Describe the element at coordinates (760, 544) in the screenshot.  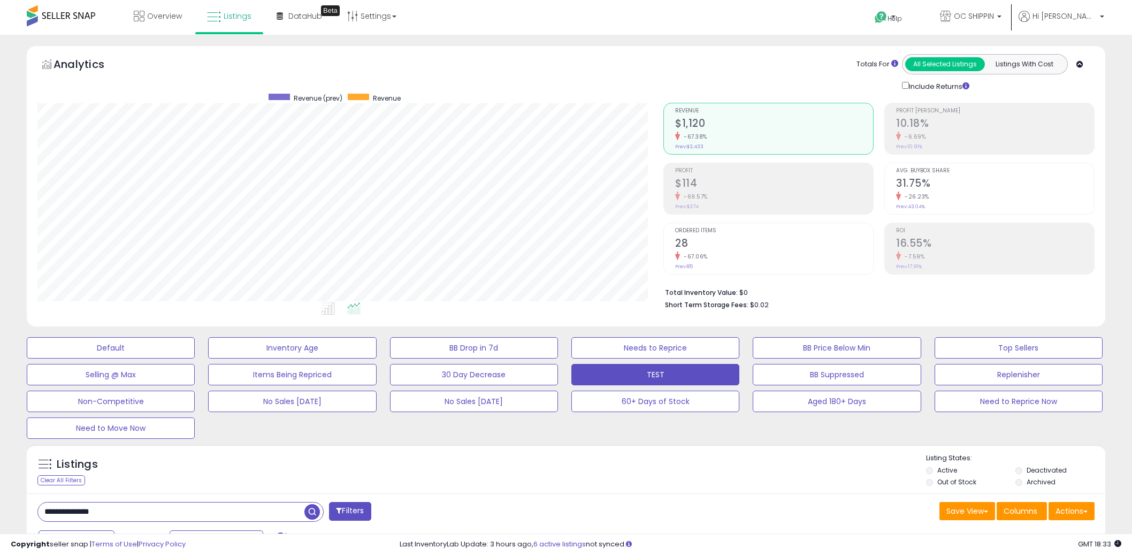
I see `div: Last InventoryLab Update: 3 hours ago, not synced.` at that location.